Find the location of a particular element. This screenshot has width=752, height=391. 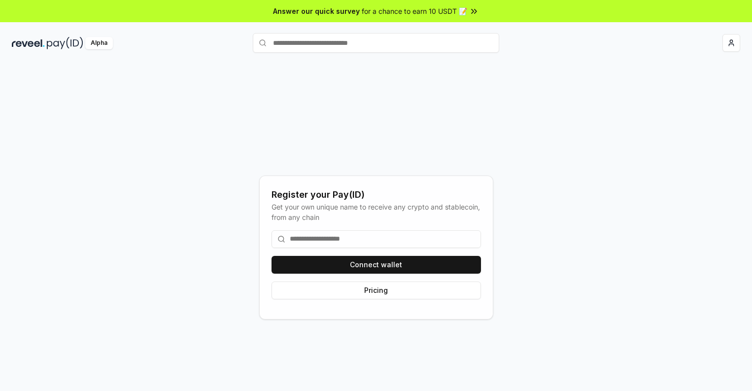

span: for a chance to earn 10 USDT 📝 is located at coordinates (415, 11).